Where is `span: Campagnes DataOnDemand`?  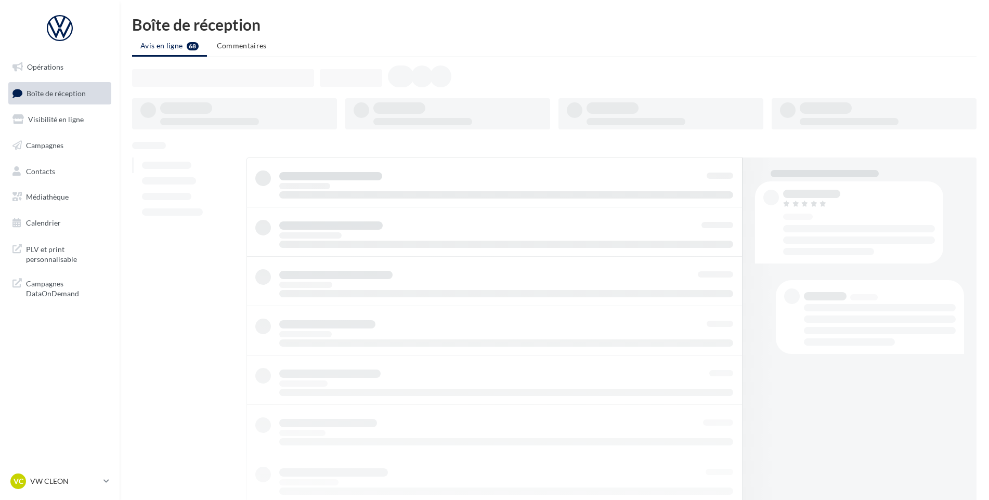
span: Campagnes DataOnDemand is located at coordinates (67, 287).